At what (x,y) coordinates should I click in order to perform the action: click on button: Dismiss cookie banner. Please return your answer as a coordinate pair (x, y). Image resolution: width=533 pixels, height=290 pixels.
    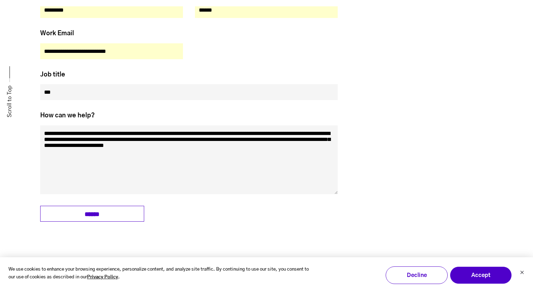
    Looking at the image, I should click on (522, 273).